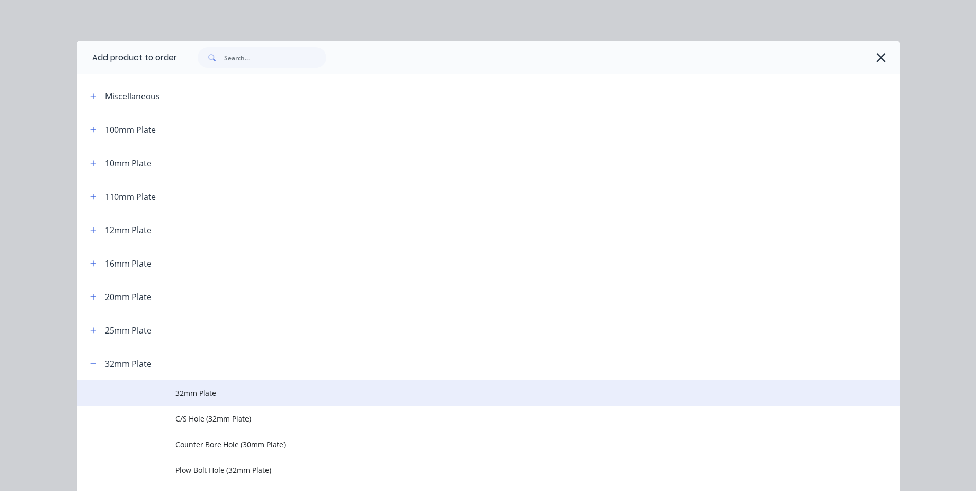 The height and width of the screenshot is (491, 976). Describe the element at coordinates (465, 418) in the screenshot. I see `span: C/S Hole (32mm Plate)` at that location.